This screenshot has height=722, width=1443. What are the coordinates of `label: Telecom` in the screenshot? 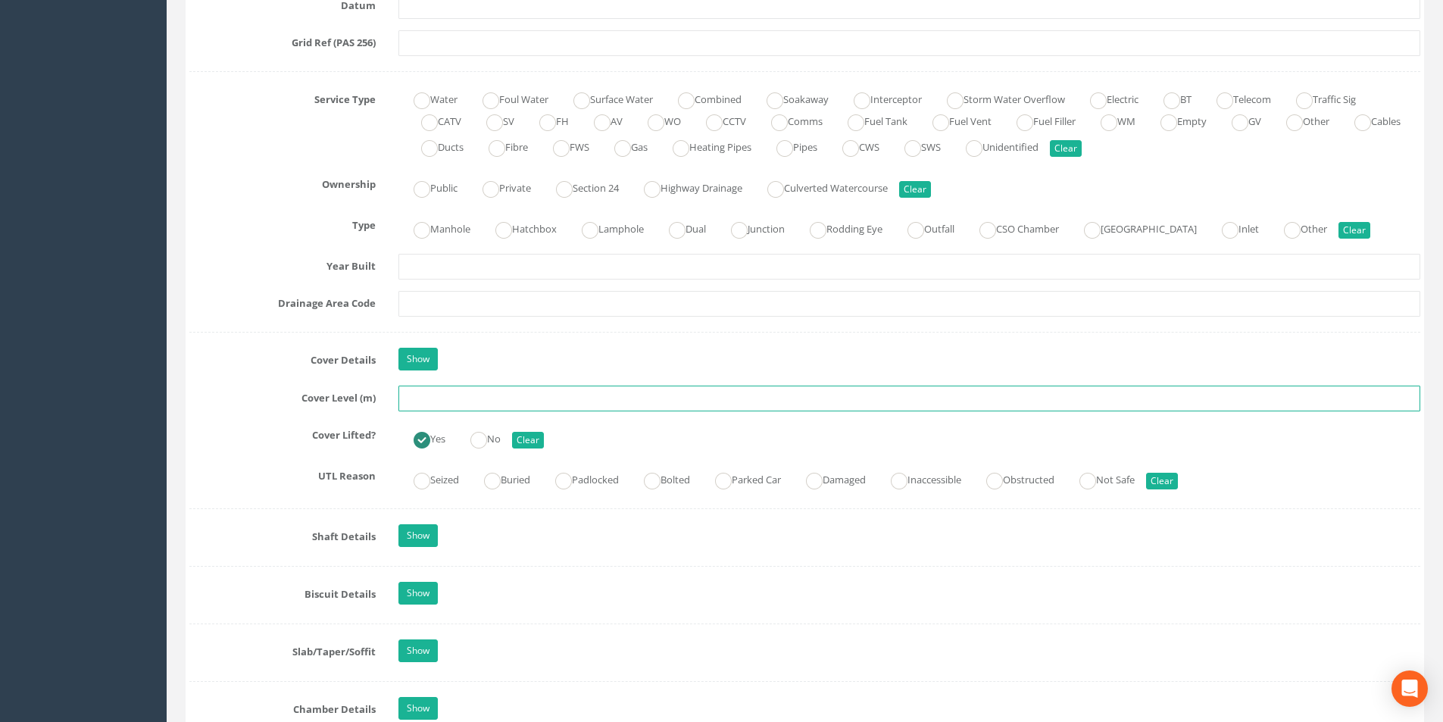 It's located at (1236, 98).